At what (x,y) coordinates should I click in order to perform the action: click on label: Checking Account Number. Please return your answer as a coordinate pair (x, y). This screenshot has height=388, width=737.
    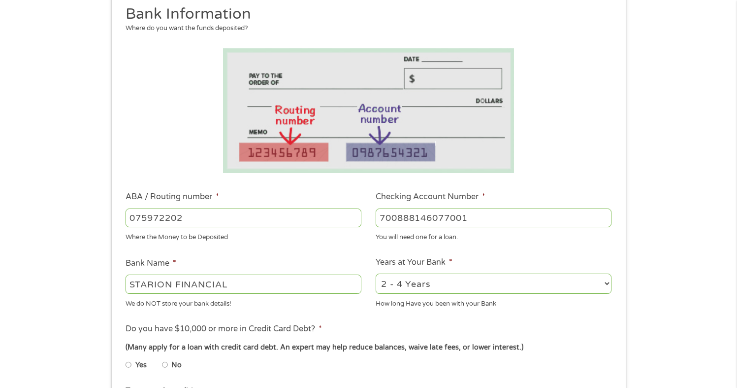
    Looking at the image, I should click on (431, 197).